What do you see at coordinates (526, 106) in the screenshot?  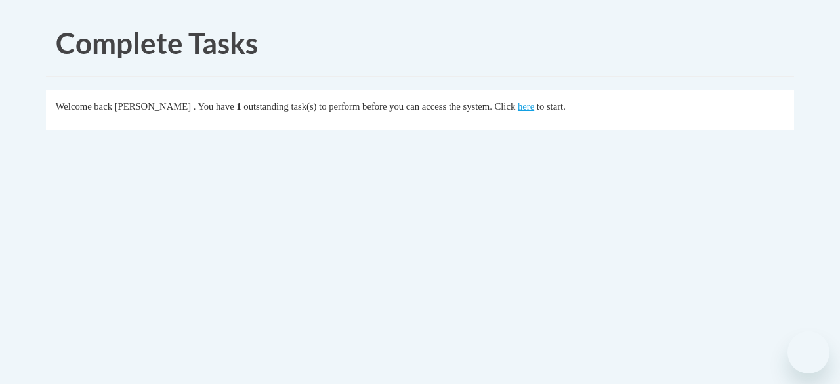 I see `a: here` at bounding box center [526, 106].